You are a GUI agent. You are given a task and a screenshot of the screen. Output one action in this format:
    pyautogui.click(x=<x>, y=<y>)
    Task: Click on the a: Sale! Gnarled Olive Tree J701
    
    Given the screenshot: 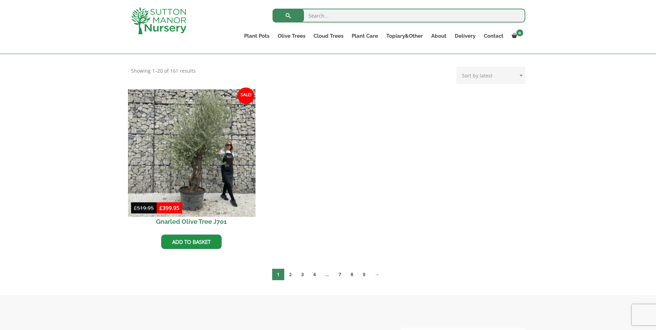 What is the action you would take?
    pyautogui.click(x=192, y=161)
    